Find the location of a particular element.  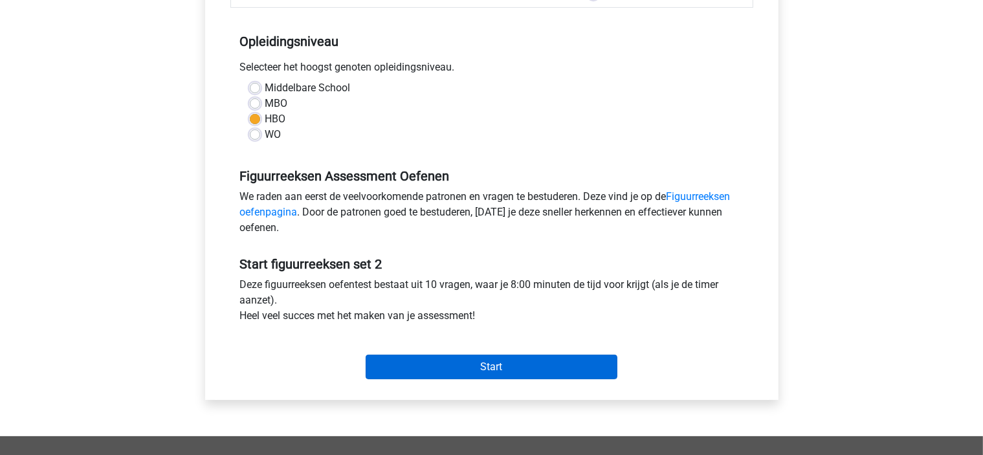

h5: Start figuurreeksen set 2 is located at coordinates (492, 264).